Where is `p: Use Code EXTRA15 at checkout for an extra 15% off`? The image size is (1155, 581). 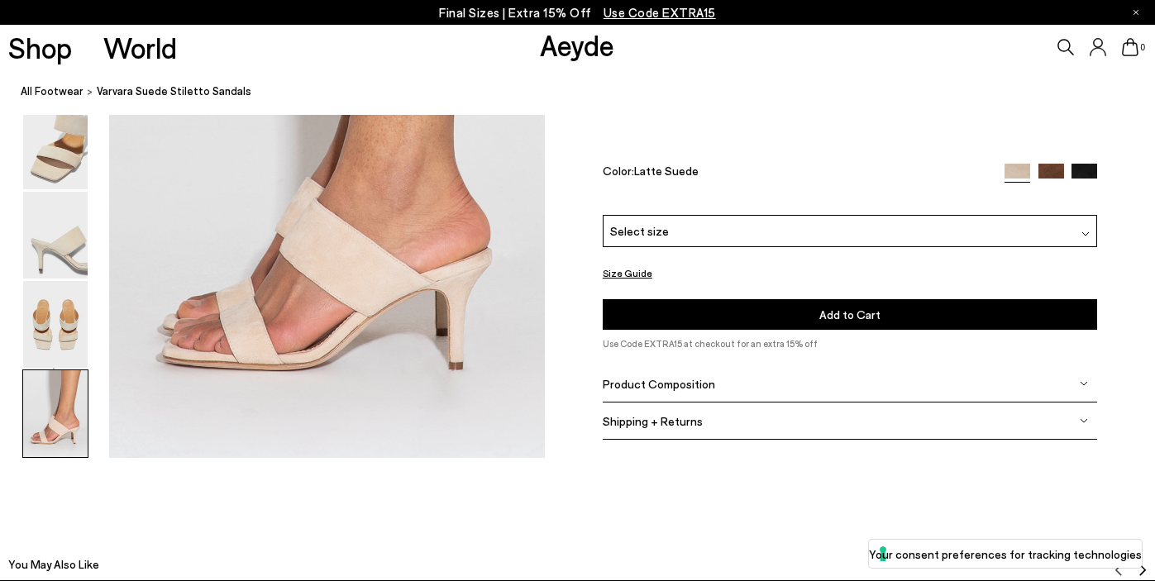
p: Use Code EXTRA15 at checkout for an extra 15% off is located at coordinates (850, 345).